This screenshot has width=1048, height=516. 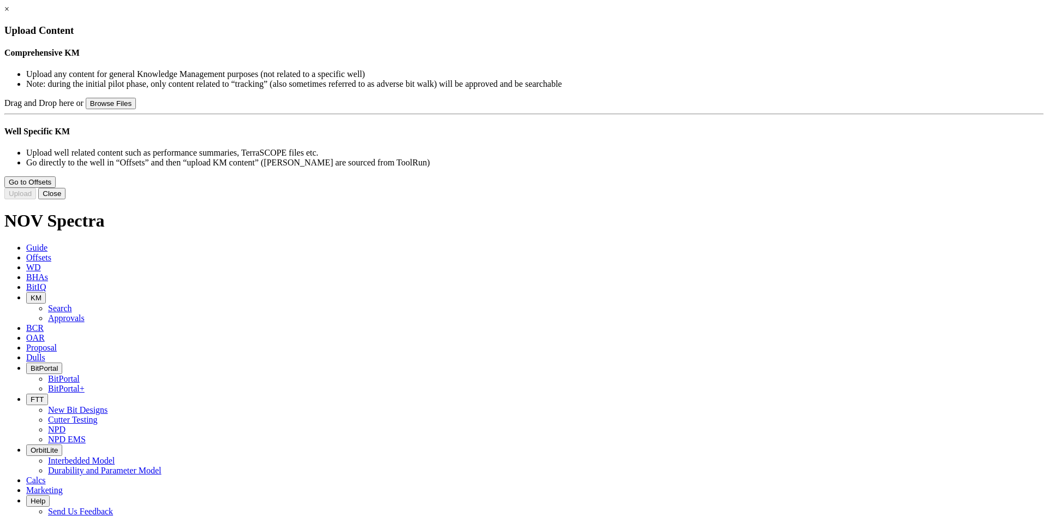 What do you see at coordinates (37, 399) in the screenshot?
I see `span: FTT` at bounding box center [37, 399].